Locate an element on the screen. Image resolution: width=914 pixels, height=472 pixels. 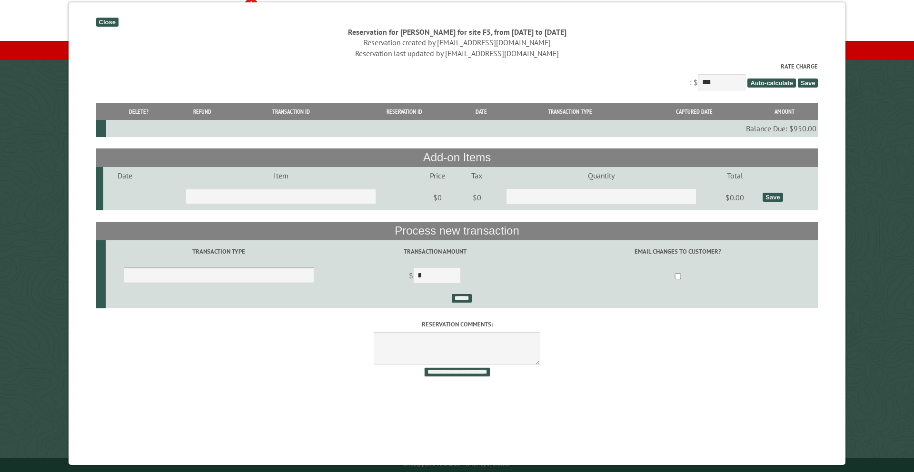
th: Reservation ID is located at coordinates (404, 111).